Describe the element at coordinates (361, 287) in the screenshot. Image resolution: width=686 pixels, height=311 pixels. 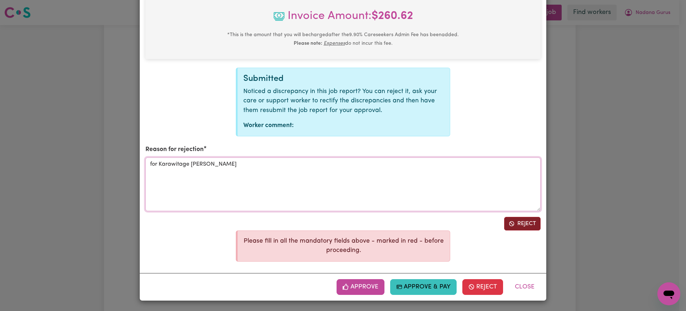
I see `button: Approve` at that location.